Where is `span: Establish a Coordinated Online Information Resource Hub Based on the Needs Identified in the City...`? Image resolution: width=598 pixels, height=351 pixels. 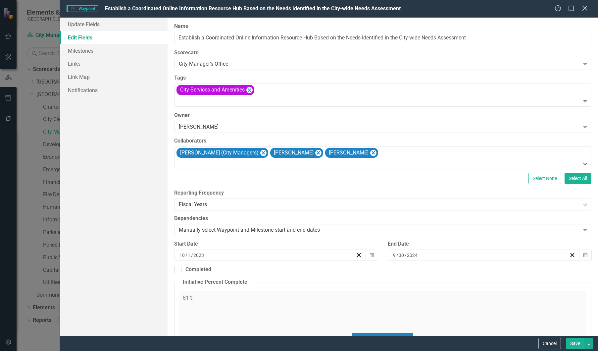 span: Establish a Coordinated Online Information Resource Hub Based on the Needs Identified in the City... is located at coordinates (253, 8).